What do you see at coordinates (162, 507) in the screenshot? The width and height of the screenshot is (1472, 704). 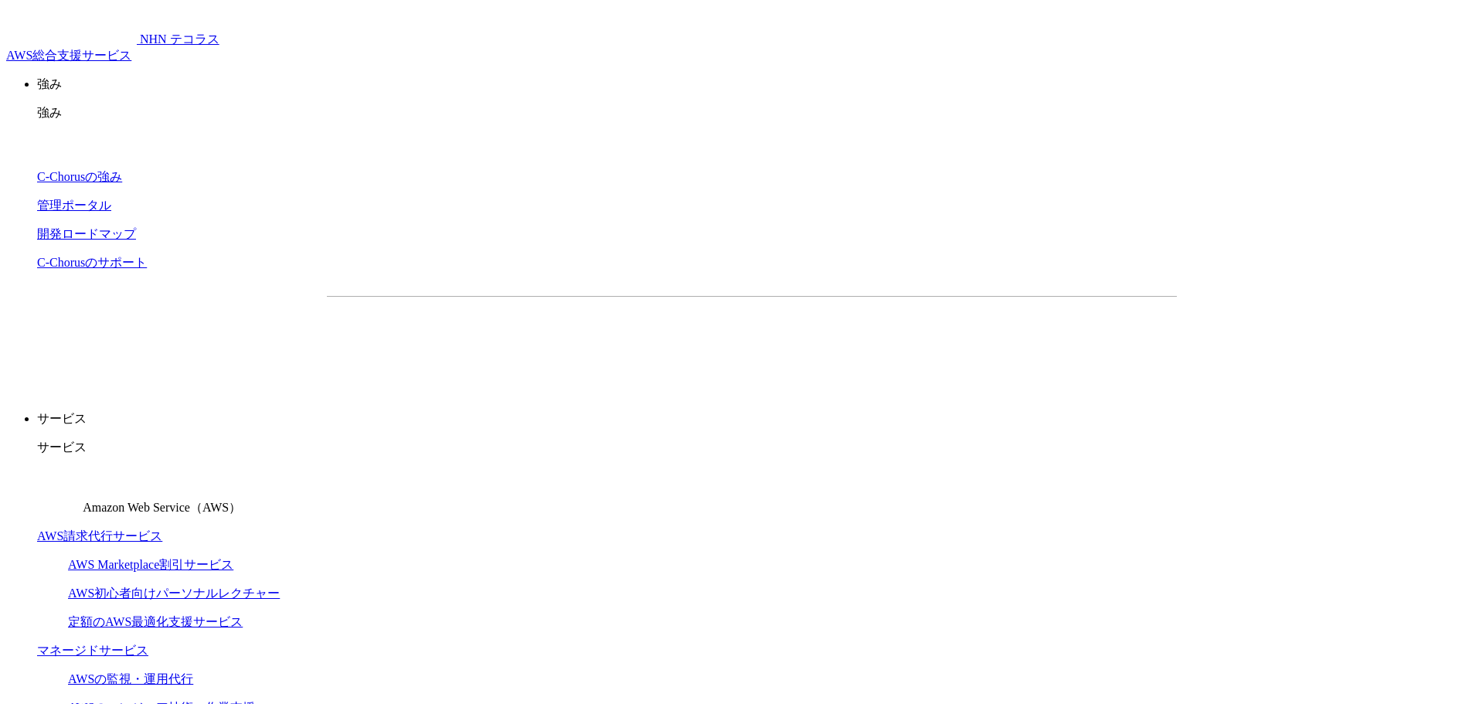 I see `span: Amazon Web Service（AWS）` at bounding box center [162, 507].